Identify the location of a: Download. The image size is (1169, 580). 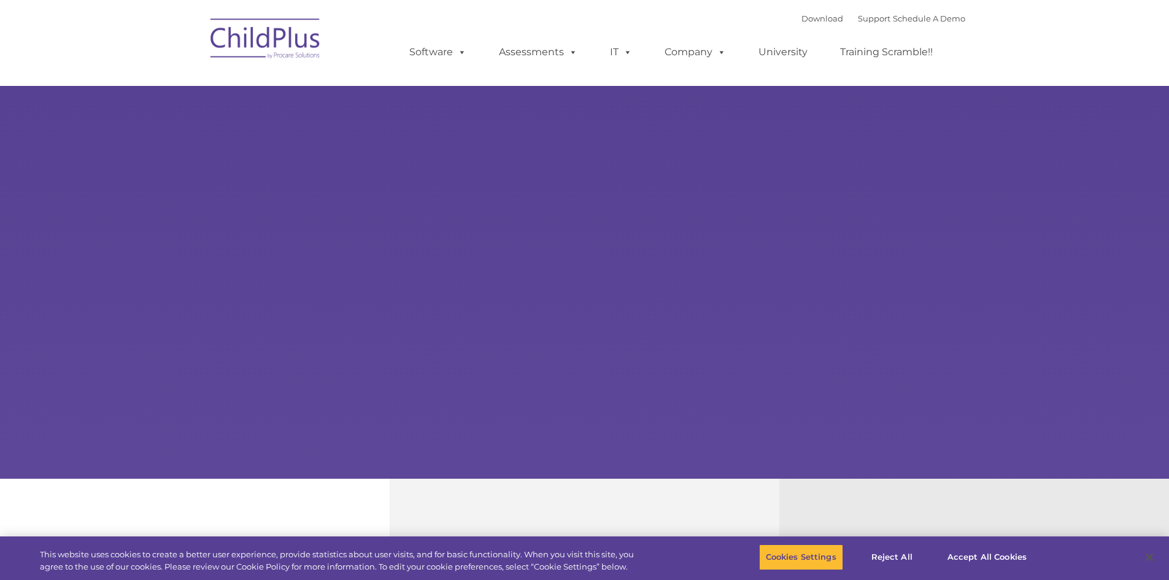
(822, 18).